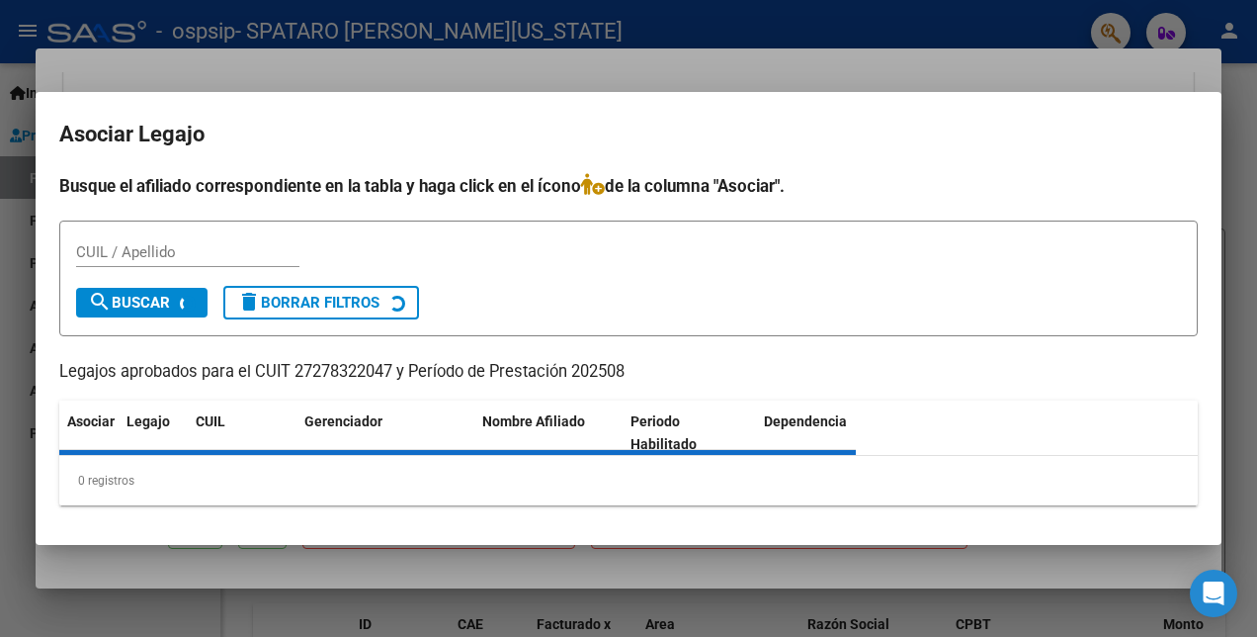 The image size is (1257, 637). I want to click on span: Periodo Habilitado, so click(663, 432).